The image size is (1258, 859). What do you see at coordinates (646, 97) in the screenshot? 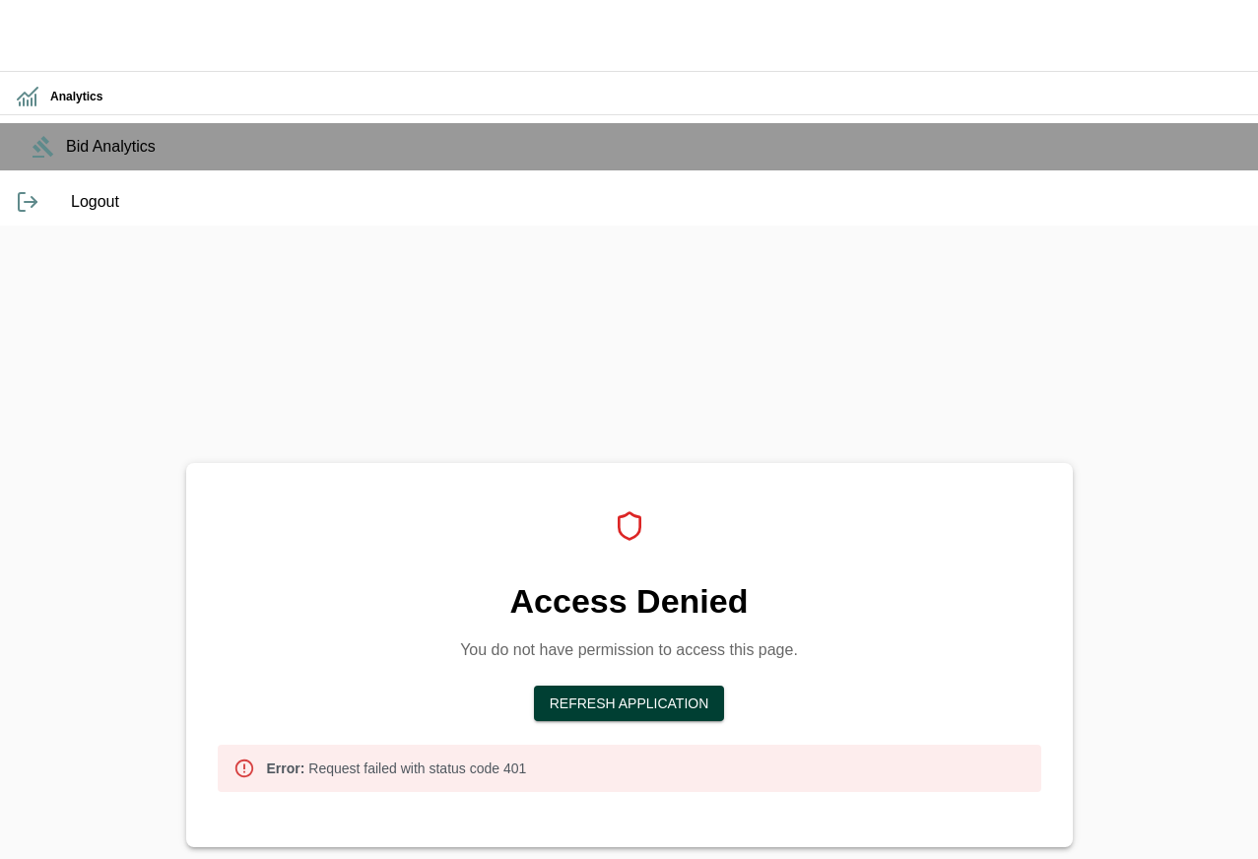
I see `h6: Analytics` at bounding box center [646, 97].